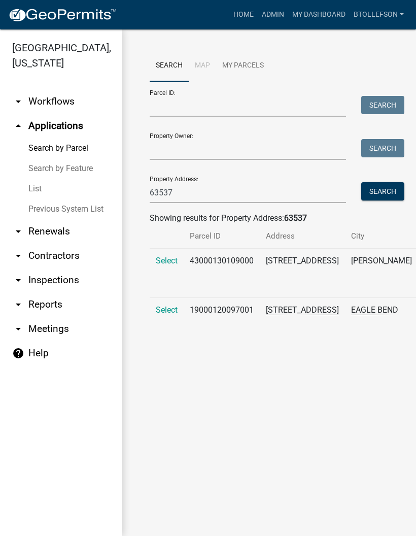 The height and width of the screenshot is (536, 416). Describe the element at coordinates (273, 15) in the screenshot. I see `a: Admin` at that location.